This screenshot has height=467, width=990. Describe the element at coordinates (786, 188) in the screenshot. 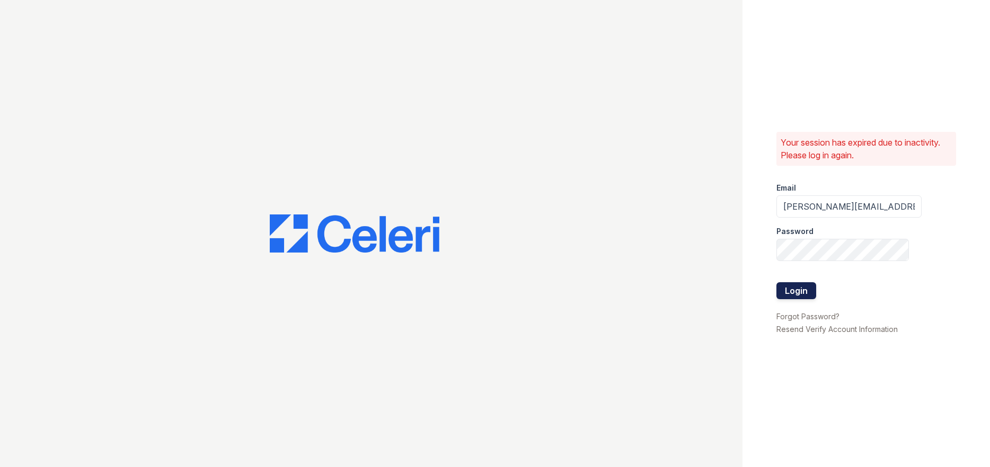

I see `label: Email` at that location.